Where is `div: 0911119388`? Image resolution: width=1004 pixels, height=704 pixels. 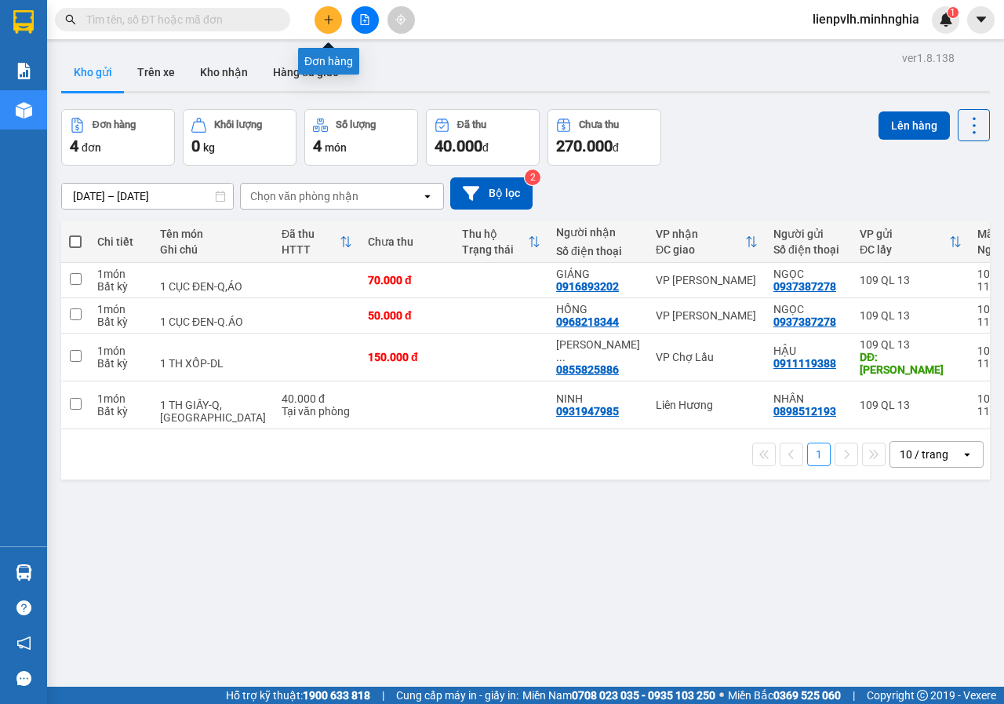
div: 0911119388 is located at coordinates (805, 363).